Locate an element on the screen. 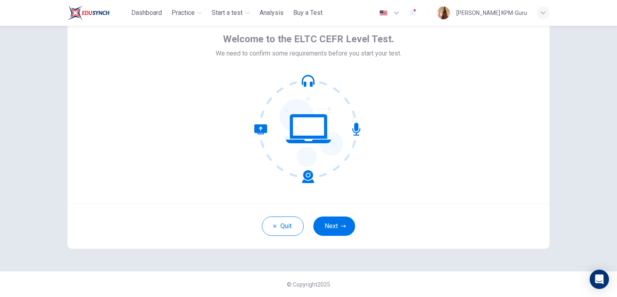  span: Dashboard is located at coordinates (147, 13).